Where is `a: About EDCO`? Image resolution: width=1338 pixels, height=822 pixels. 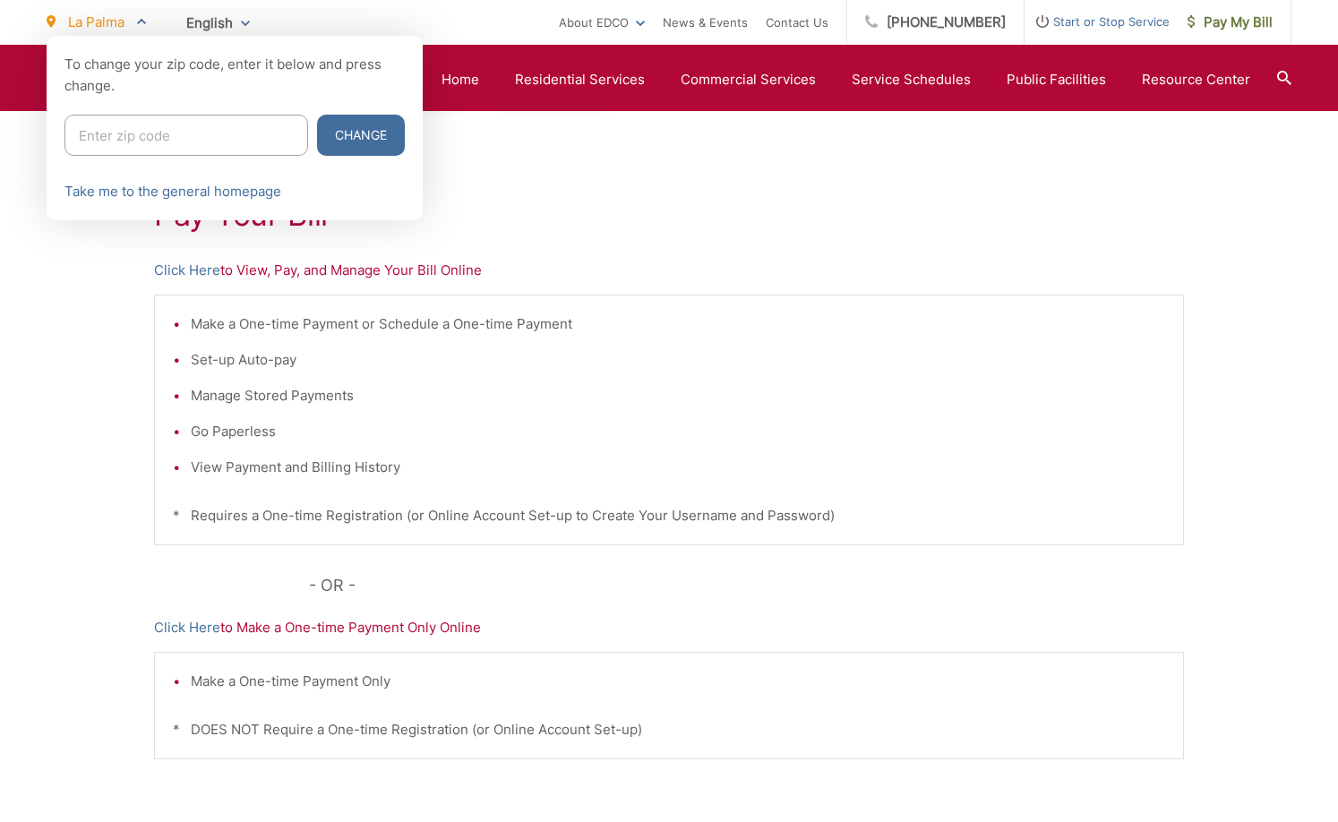 a: About EDCO is located at coordinates (602, 22).